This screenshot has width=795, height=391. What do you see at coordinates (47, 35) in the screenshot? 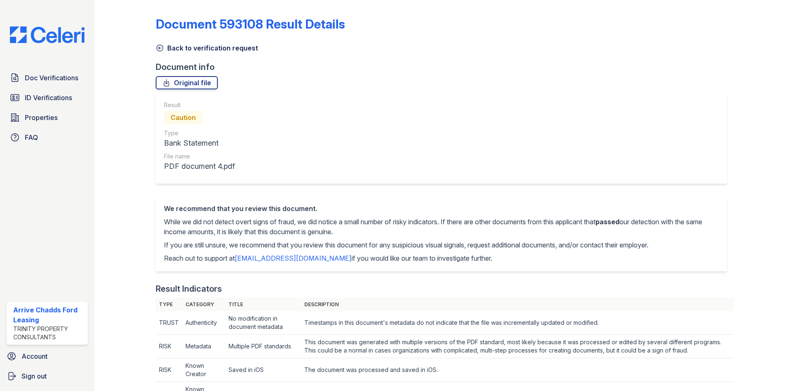
I see `img: CE_Logo_Blue-a8612792a0a2168367f1c8372b55b34899dd931a85d93a1a3d3e32e68fde9ad4.png` at bounding box center [47, 35].